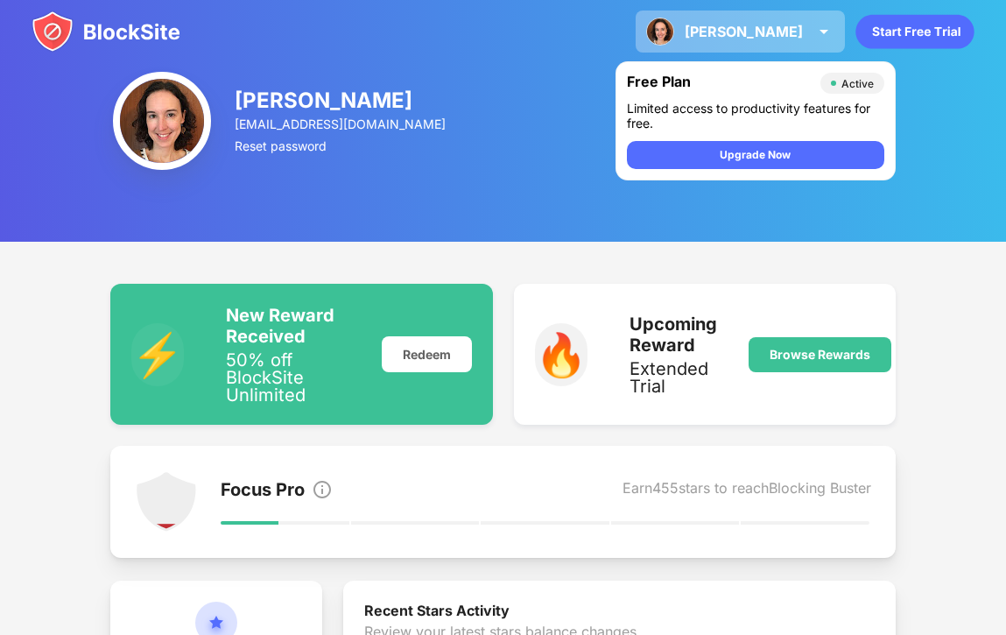 The image size is (1006, 635). What do you see at coordinates (719, 83) in the screenshot?
I see `div: Free Plan` at bounding box center [719, 83].